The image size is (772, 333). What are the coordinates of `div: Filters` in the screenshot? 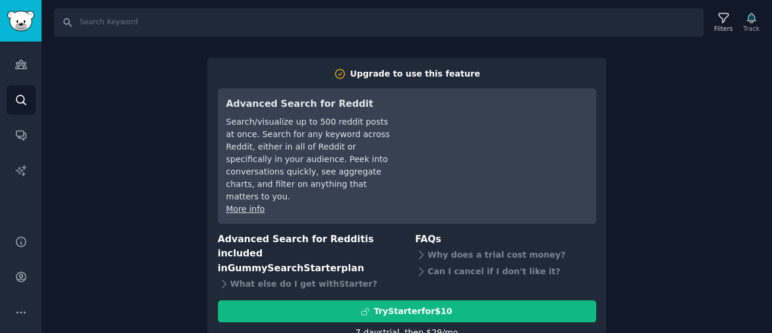 It's located at (723, 29).